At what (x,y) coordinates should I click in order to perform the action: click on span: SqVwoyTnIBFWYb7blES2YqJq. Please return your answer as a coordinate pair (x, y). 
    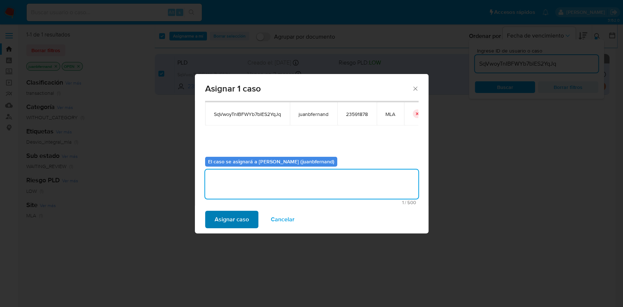
    Looking at the image, I should click on (247, 114).